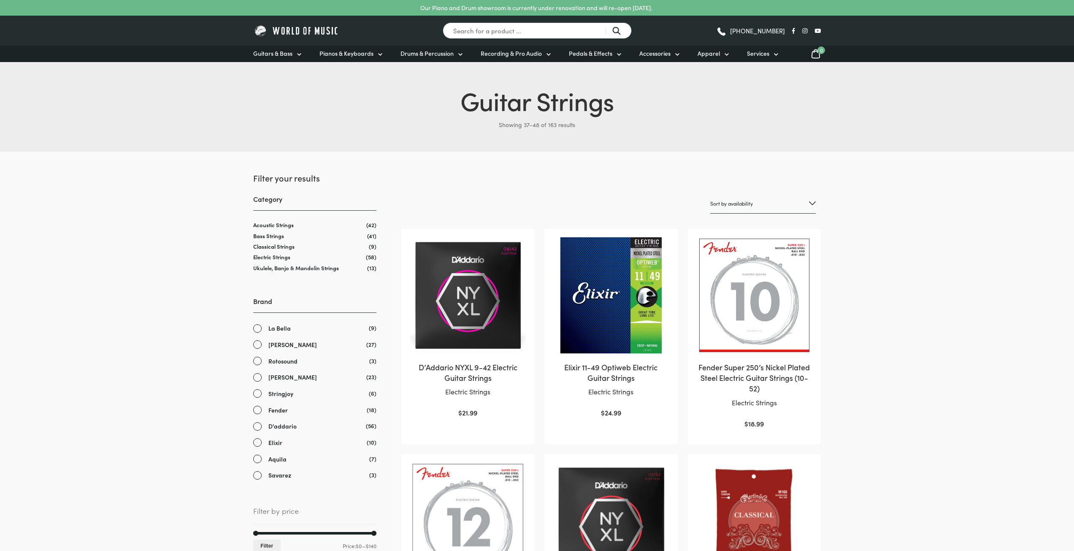 This screenshot has height=551, width=1074. I want to click on h1: Guitar Strings, so click(537, 100).